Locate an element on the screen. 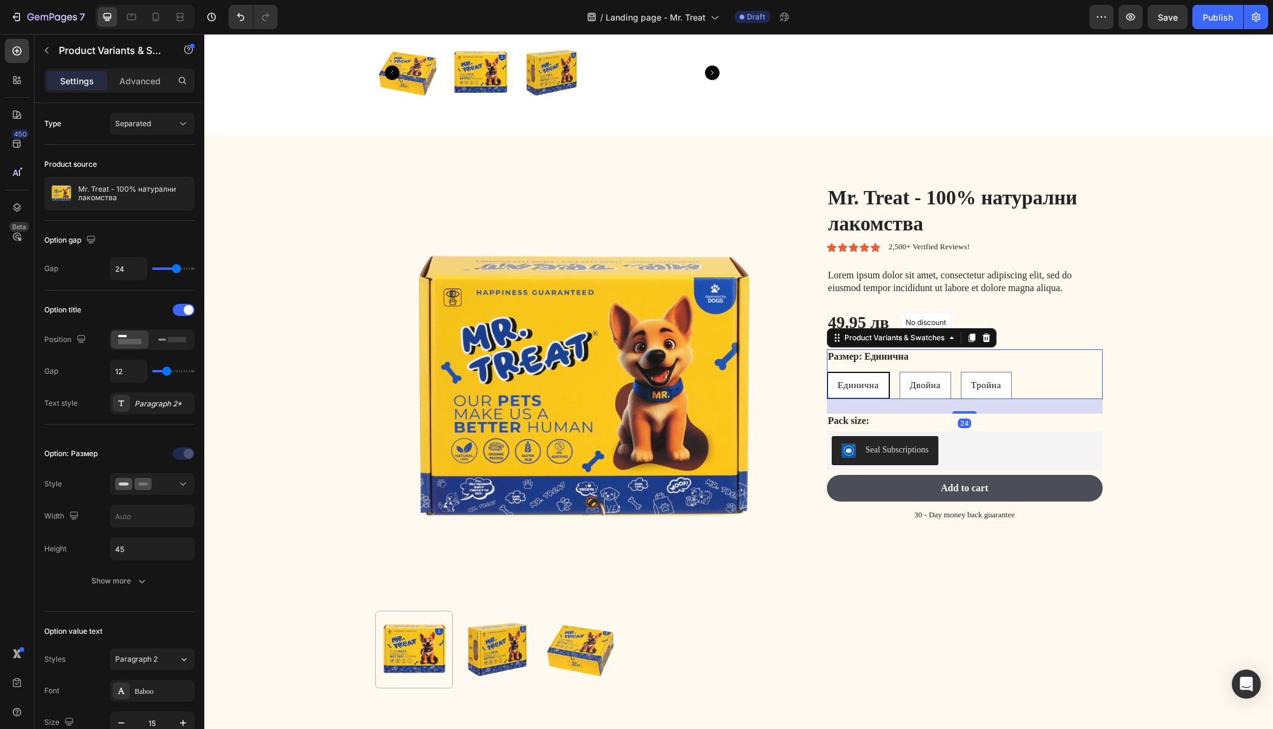  div: Baboo is located at coordinates (163, 691).